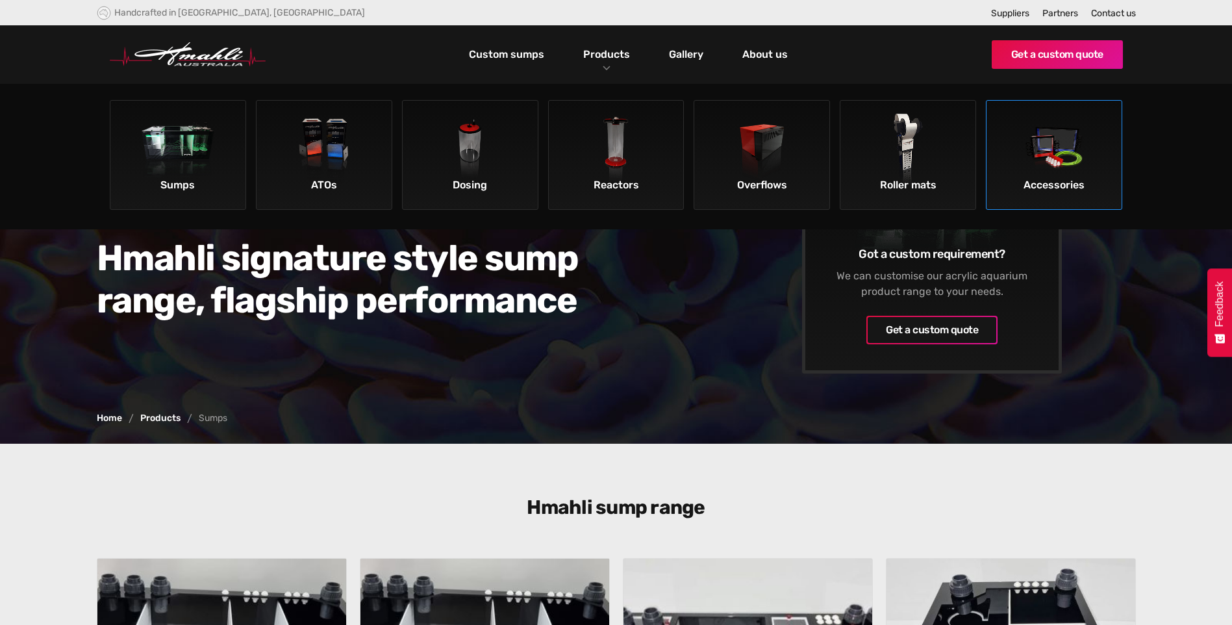 This screenshot has height=625, width=1232. What do you see at coordinates (616, 507) in the screenshot?
I see `h3: Hmahli sump range` at bounding box center [616, 507].